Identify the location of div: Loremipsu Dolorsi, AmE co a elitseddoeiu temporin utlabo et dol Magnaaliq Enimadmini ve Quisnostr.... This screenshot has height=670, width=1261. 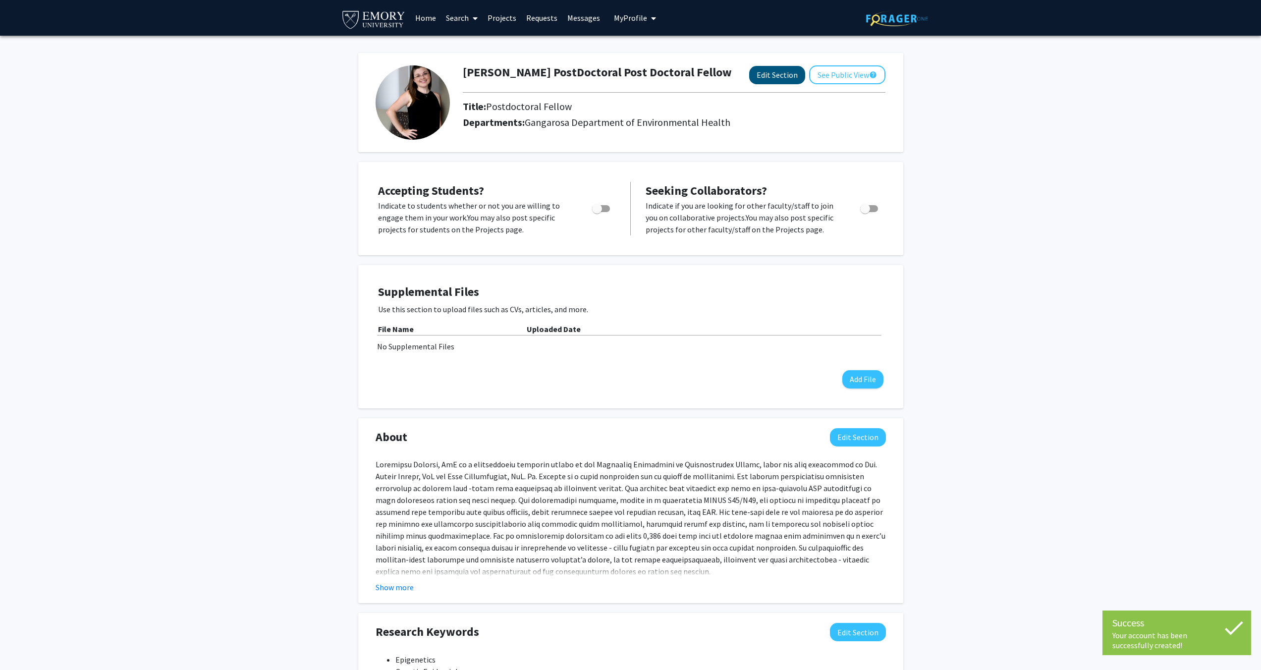
(631, 528).